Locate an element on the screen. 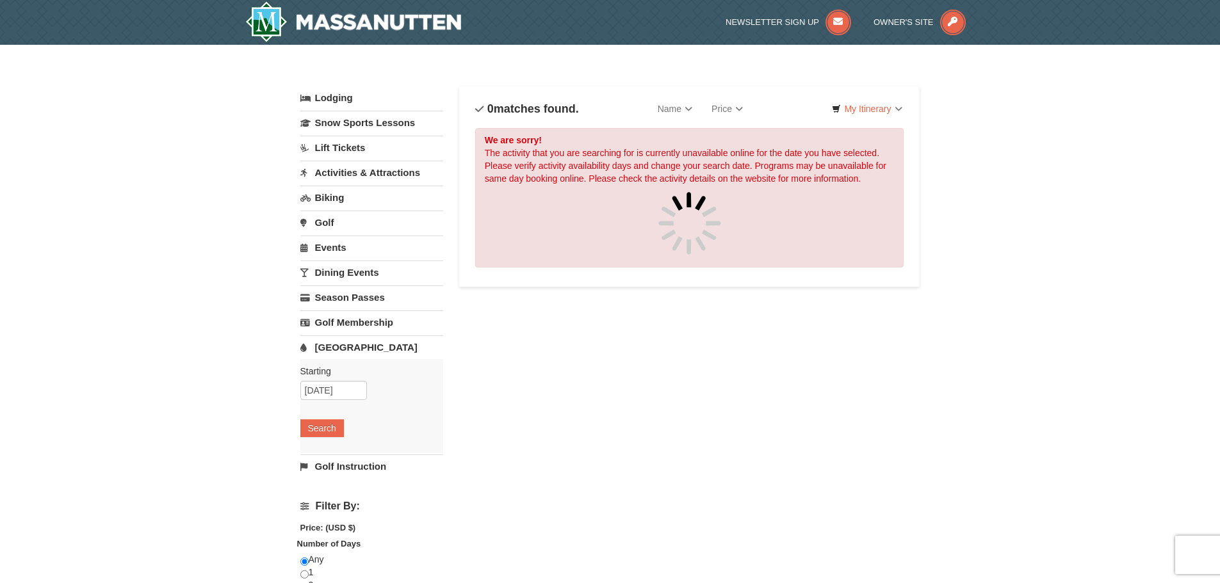 The image size is (1220, 583). img: Massanutten Resort Logo is located at coordinates (354, 22).